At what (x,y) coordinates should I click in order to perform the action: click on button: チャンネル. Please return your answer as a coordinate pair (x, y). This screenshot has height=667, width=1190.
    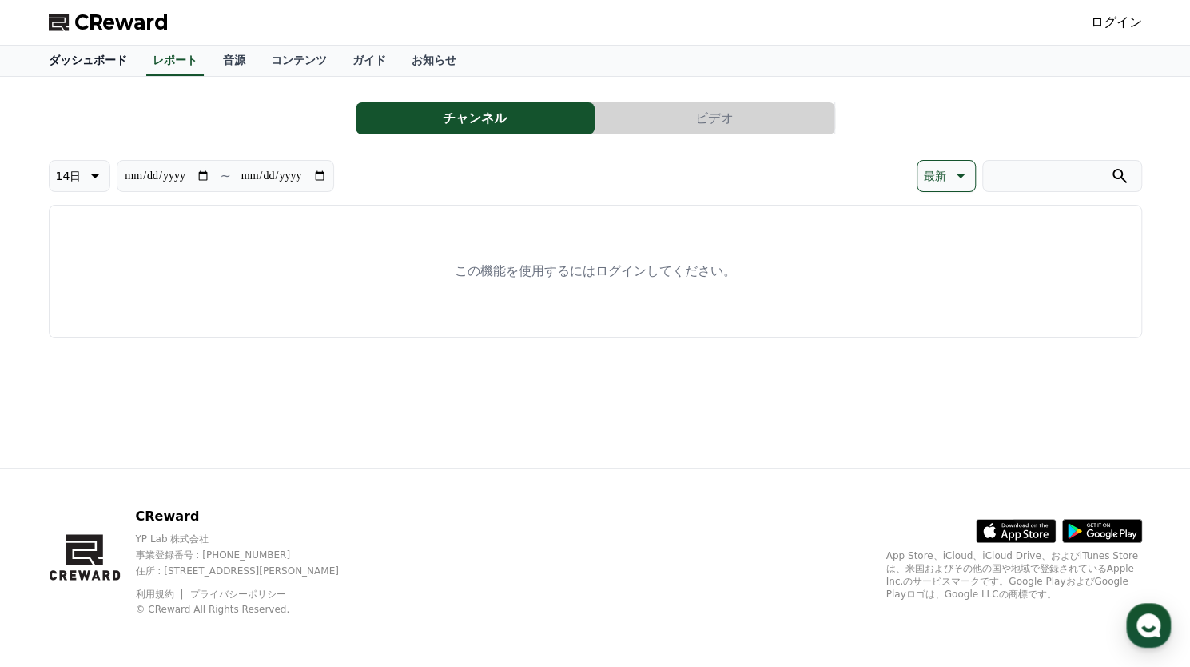
    Looking at the image, I should click on (475, 118).